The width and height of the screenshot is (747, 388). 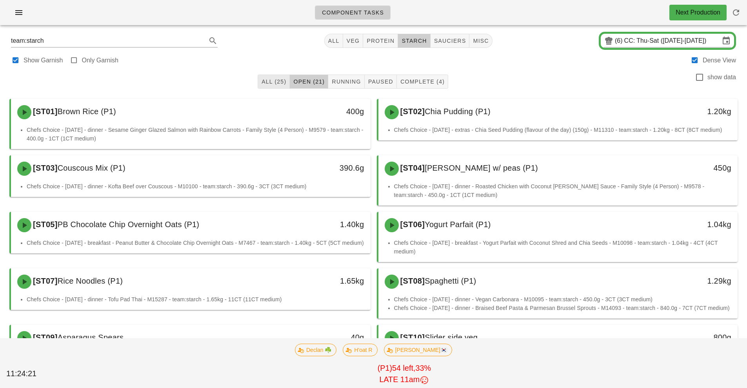 I want to click on span: Open (21), so click(x=308, y=82).